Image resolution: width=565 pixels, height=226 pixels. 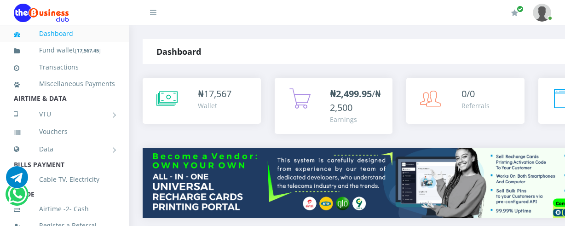 I want to click on img: User, so click(x=542, y=12).